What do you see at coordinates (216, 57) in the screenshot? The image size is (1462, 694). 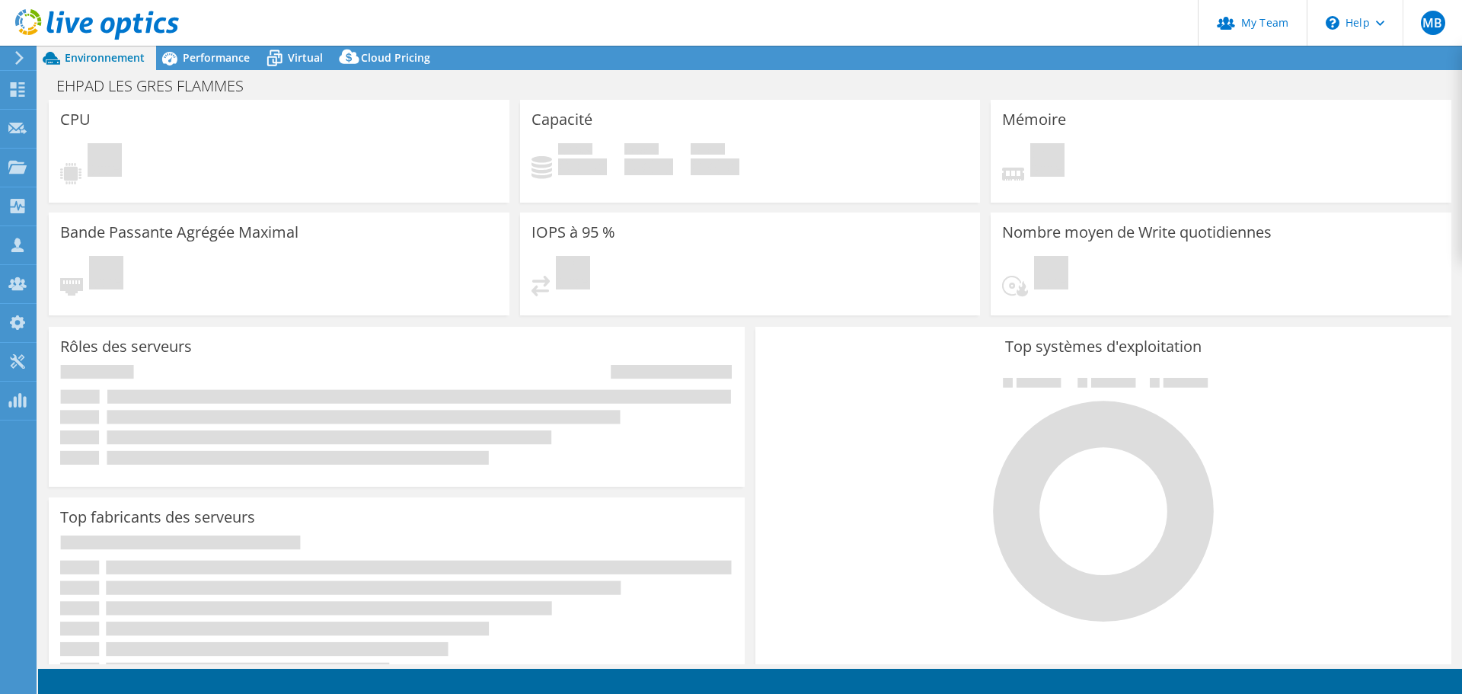 I see `span: Performance` at bounding box center [216, 57].